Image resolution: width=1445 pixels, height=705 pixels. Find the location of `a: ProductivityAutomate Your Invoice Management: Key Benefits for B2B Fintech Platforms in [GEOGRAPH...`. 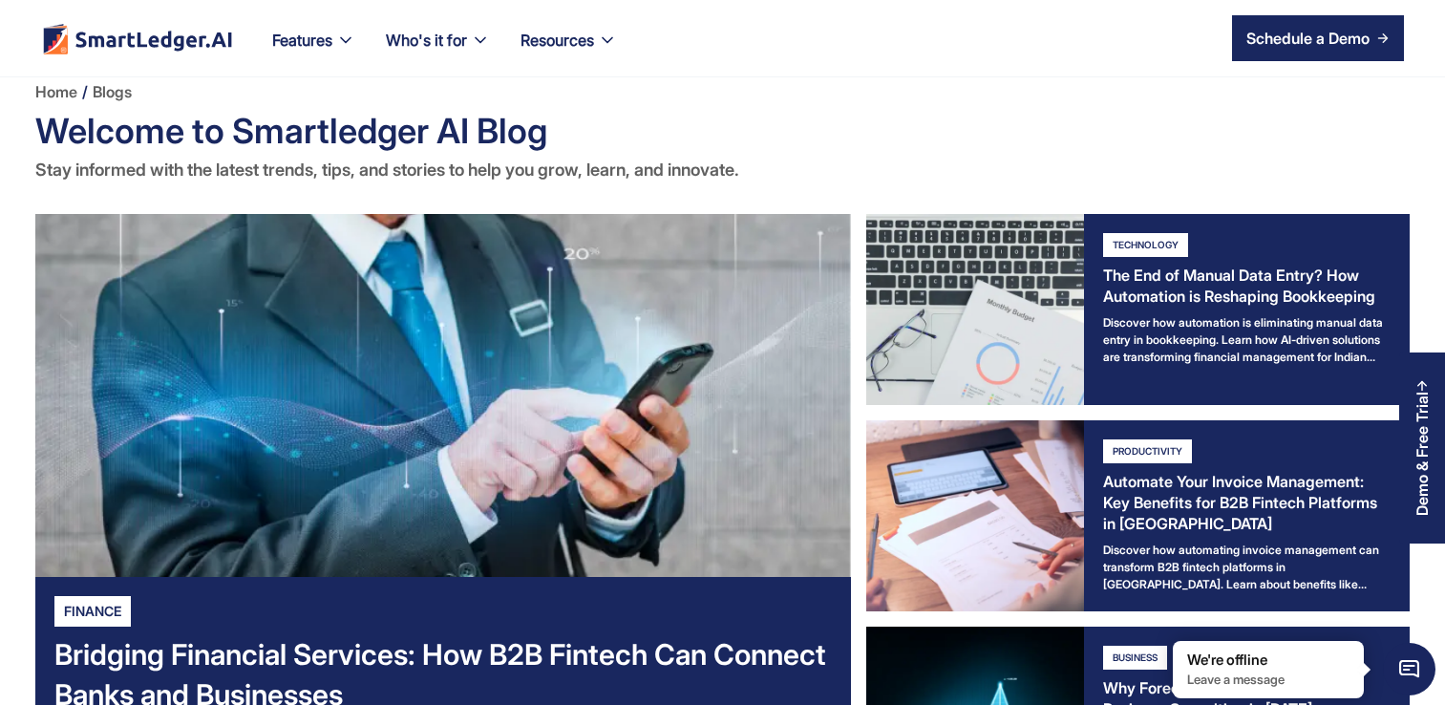

a: ProductivityAutomate Your Invoice Management: Key Benefits for B2B Fintech Platforms in [GEOGRAPH... is located at coordinates (1138, 516).